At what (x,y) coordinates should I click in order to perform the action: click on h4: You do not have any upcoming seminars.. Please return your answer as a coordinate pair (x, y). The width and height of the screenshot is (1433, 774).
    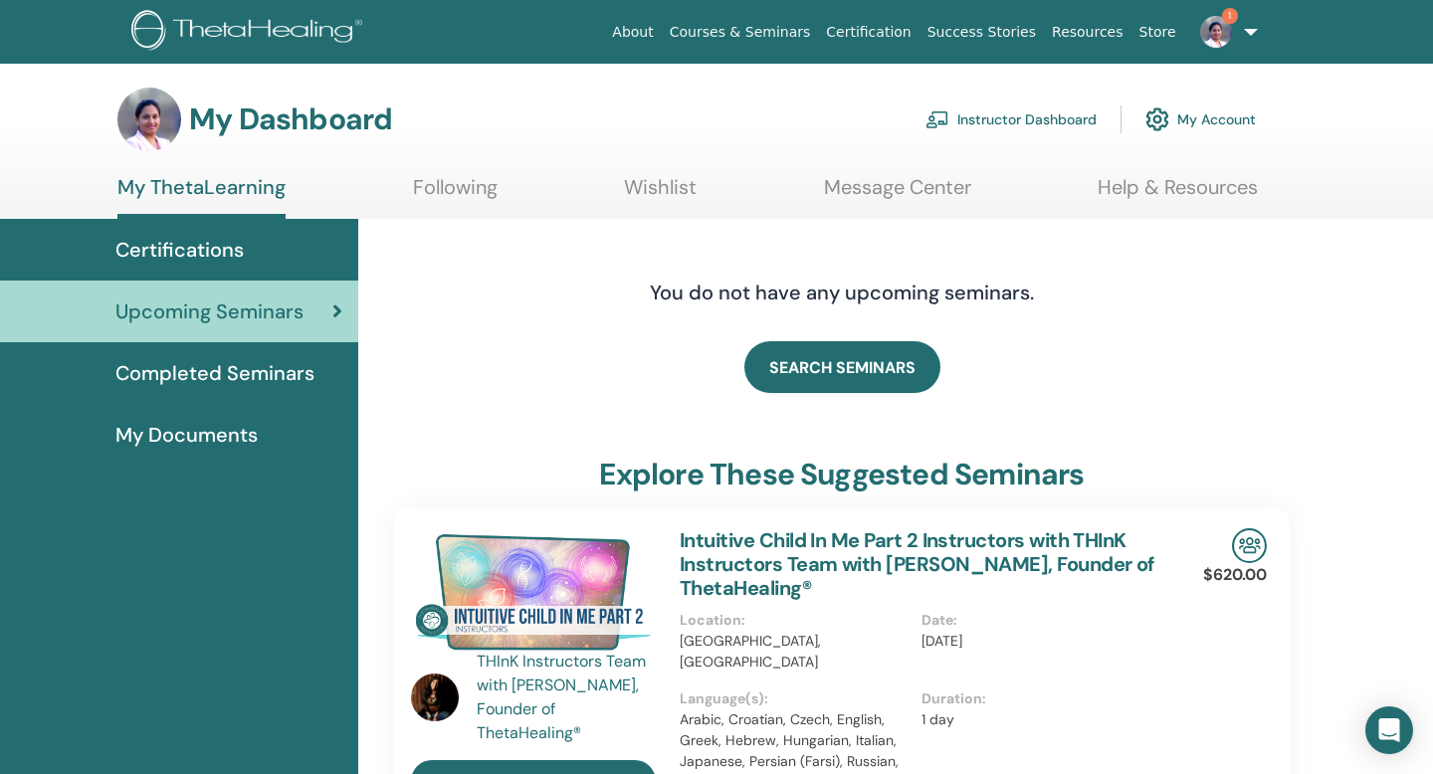
    Looking at the image, I should click on (842, 293).